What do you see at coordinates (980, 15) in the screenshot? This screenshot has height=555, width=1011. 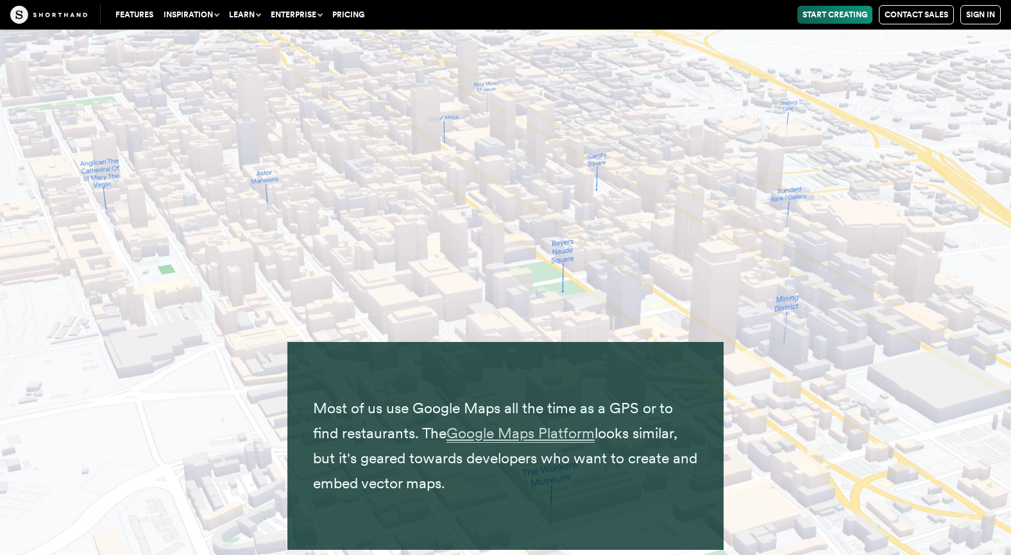 I see `a: Sign in` at bounding box center [980, 15].